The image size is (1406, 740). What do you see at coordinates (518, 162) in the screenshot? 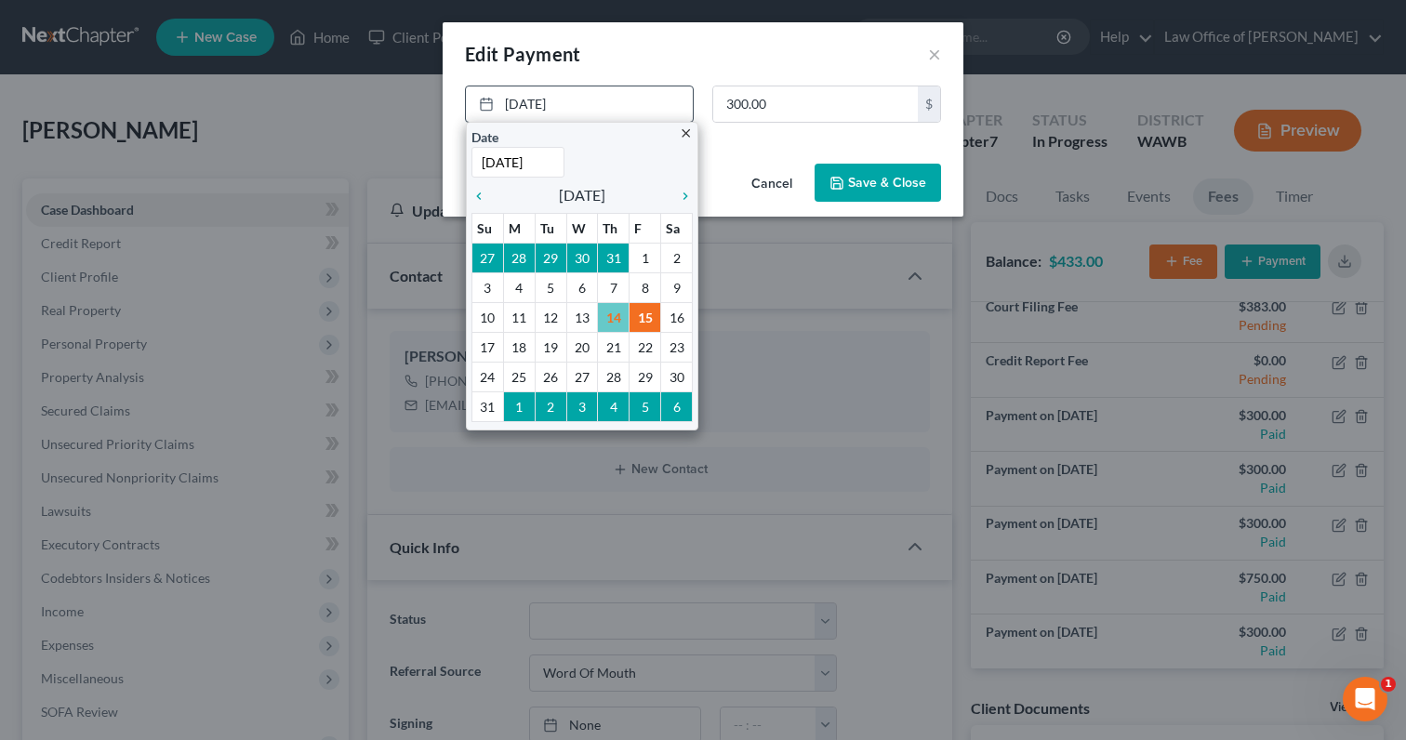
I see `input: 1/1/2013` at bounding box center [518, 162].